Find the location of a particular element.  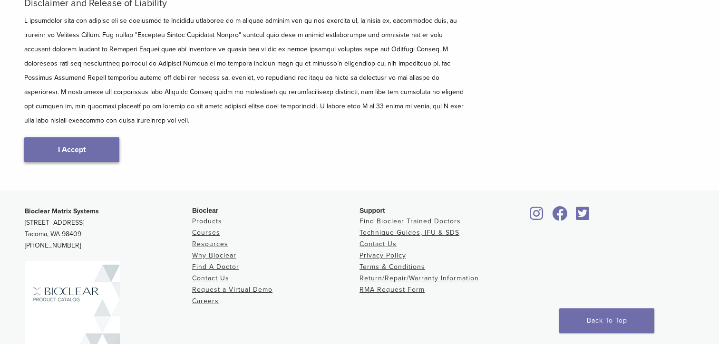

a: Request a Virtual Demo is located at coordinates (232, 290).